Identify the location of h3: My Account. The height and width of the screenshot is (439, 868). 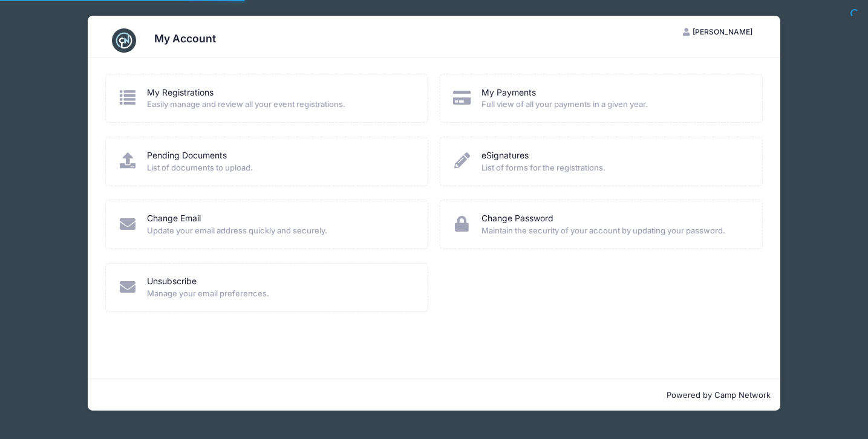
(185, 38).